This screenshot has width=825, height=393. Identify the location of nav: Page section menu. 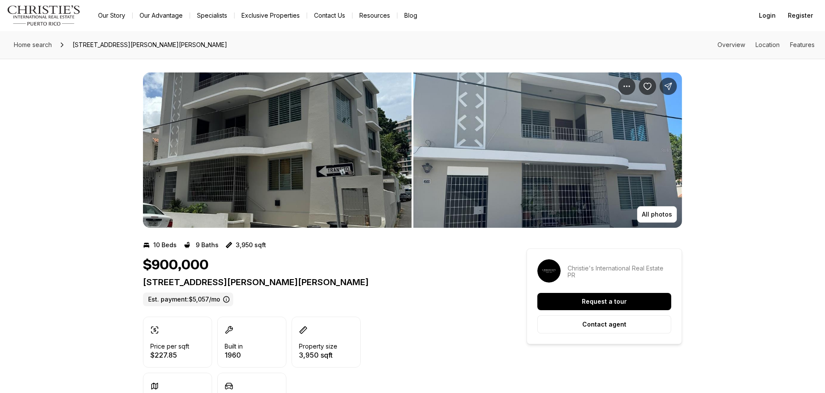
(765, 45).